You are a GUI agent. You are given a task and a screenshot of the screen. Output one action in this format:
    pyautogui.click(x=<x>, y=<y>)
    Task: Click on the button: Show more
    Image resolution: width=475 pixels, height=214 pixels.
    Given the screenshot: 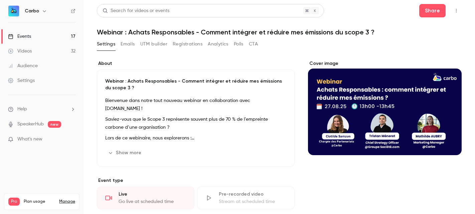 What is the action you would take?
    pyautogui.click(x=125, y=153)
    